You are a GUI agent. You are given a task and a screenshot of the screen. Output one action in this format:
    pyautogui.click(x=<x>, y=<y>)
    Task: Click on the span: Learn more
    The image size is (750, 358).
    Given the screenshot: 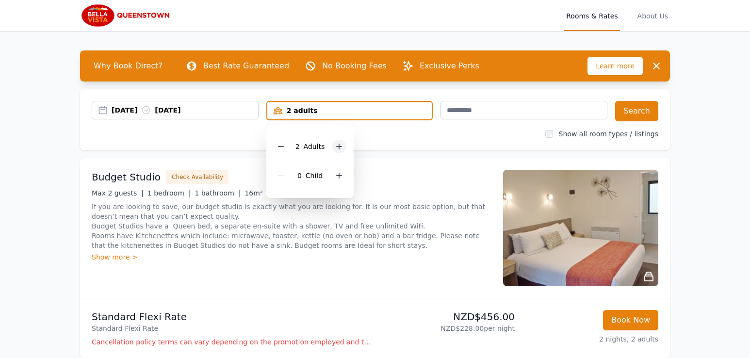 What is the action you would take?
    pyautogui.click(x=615, y=66)
    